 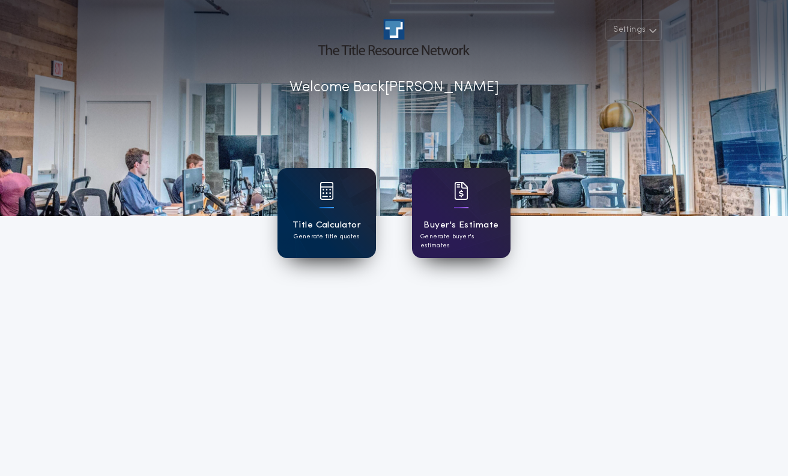 What do you see at coordinates (327, 225) in the screenshot?
I see `h1: Title Calculator` at bounding box center [327, 225].